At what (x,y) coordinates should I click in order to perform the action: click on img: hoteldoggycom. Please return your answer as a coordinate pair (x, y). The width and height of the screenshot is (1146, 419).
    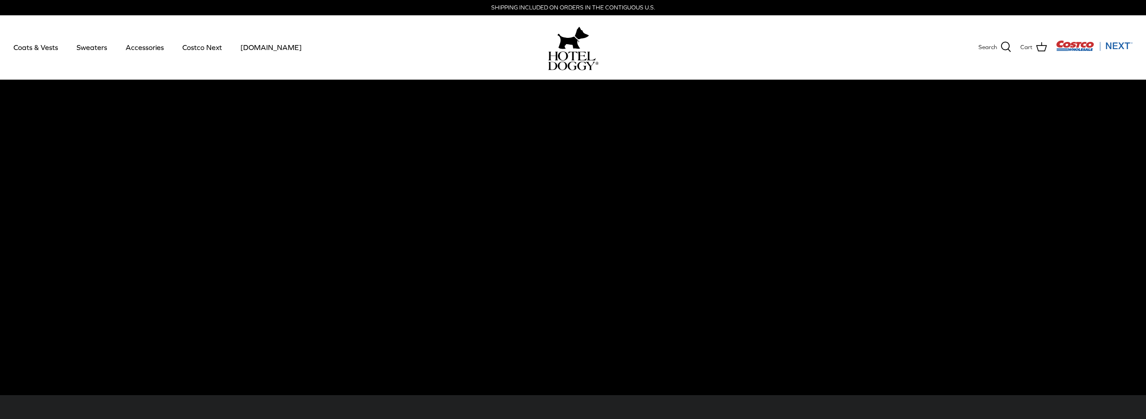
    Looking at the image, I should click on (573, 61).